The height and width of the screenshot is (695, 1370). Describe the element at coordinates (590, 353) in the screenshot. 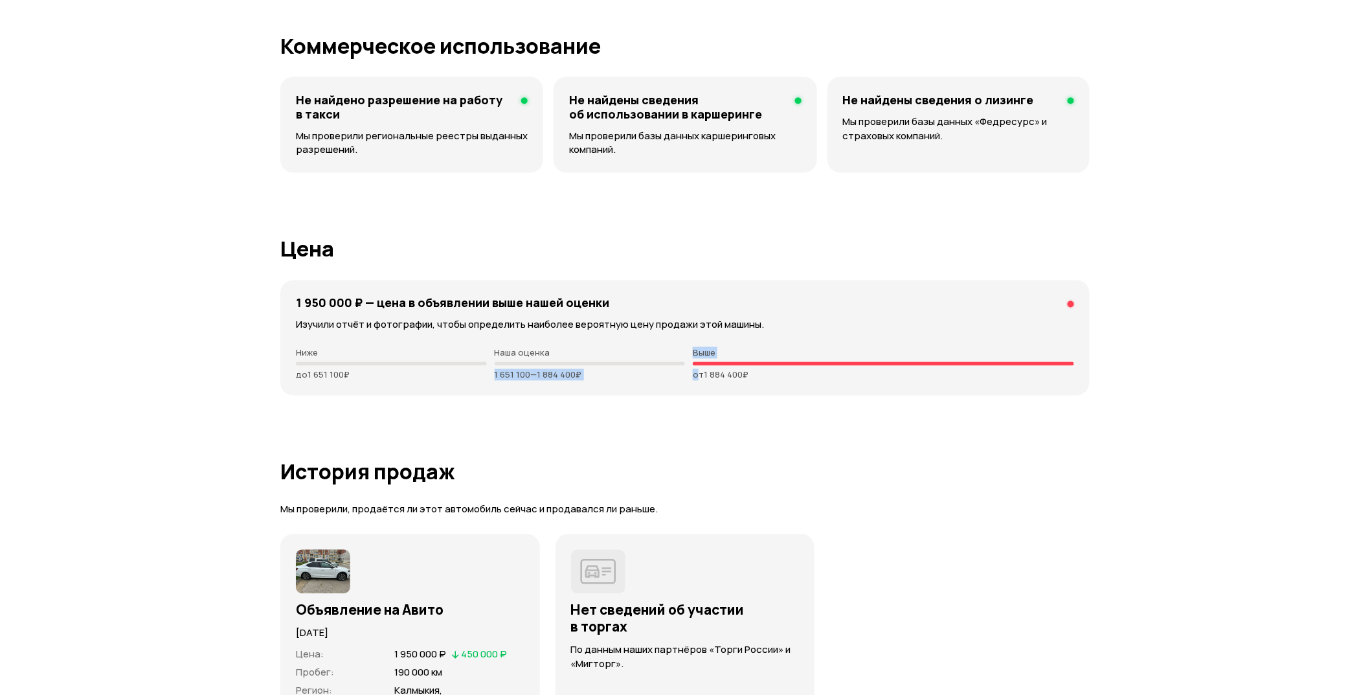

I see `p: Наша оценка` at that location.